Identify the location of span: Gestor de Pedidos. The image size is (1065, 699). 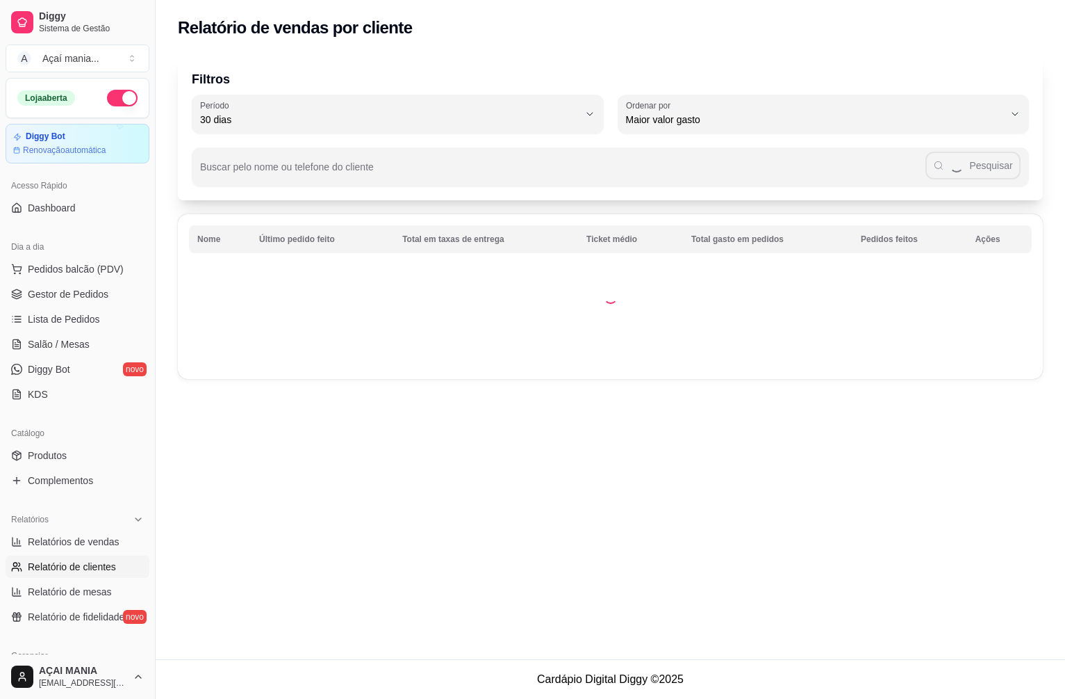
(68, 294).